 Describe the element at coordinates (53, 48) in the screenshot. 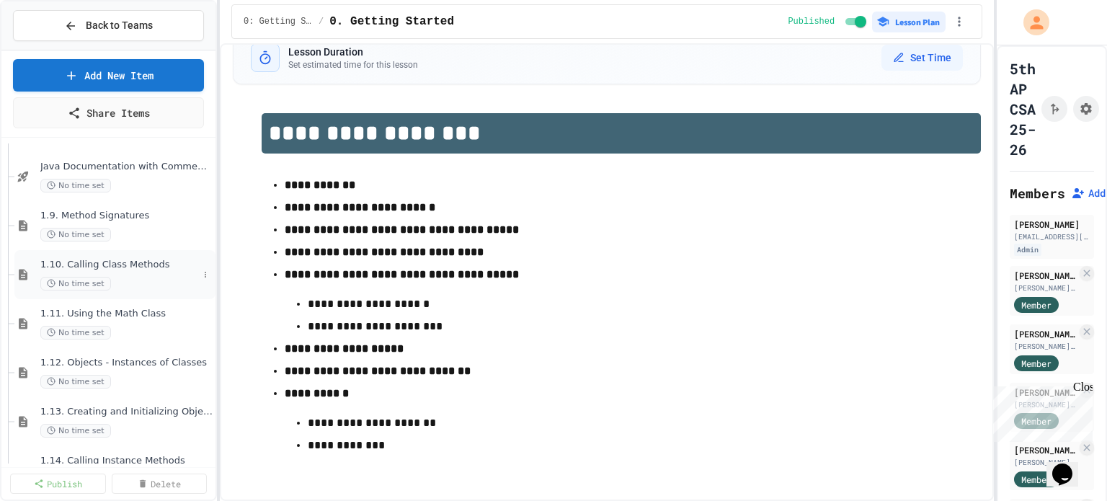

I see `div: Chat with us now!Close` at that location.